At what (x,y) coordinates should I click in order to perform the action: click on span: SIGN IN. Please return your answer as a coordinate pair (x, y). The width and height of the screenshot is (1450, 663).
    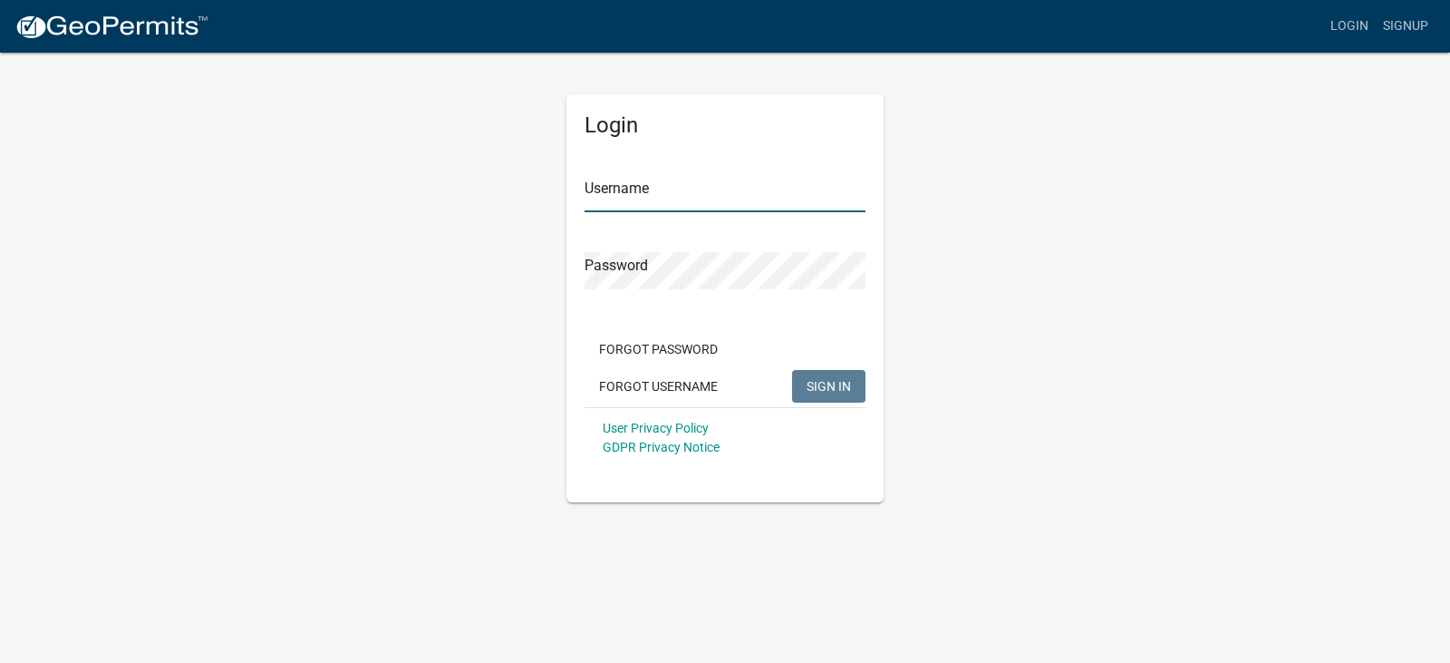
    Looking at the image, I should click on (829, 385).